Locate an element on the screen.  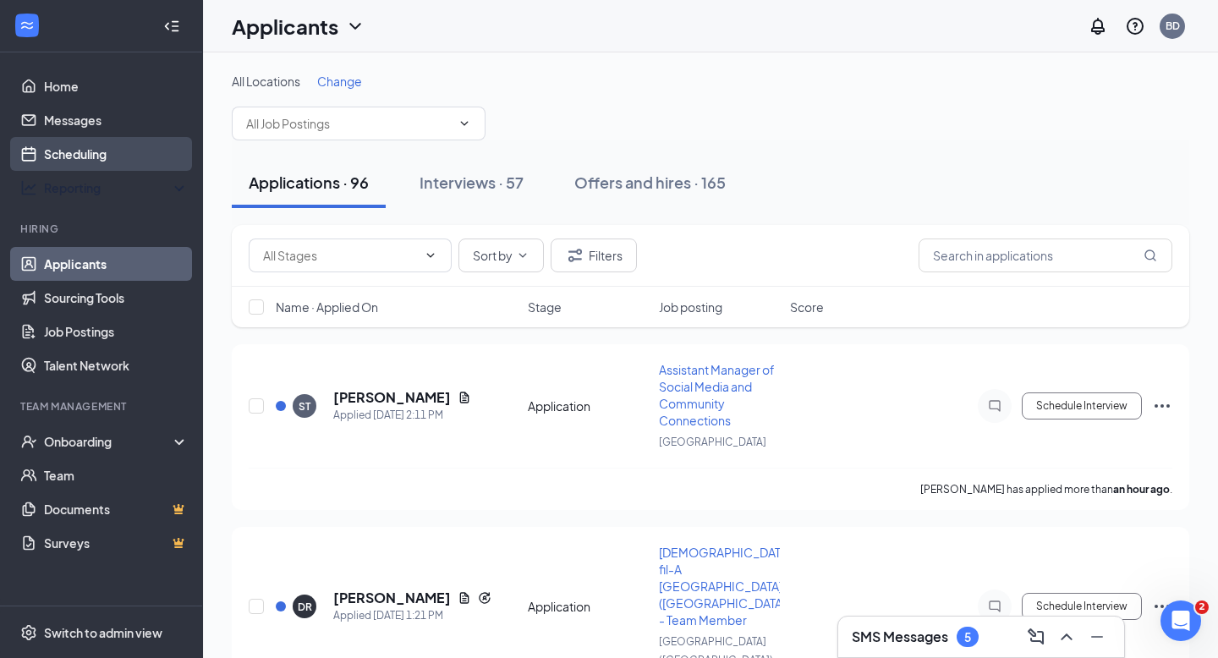
button: ComposeMessage is located at coordinates (1036, 637).